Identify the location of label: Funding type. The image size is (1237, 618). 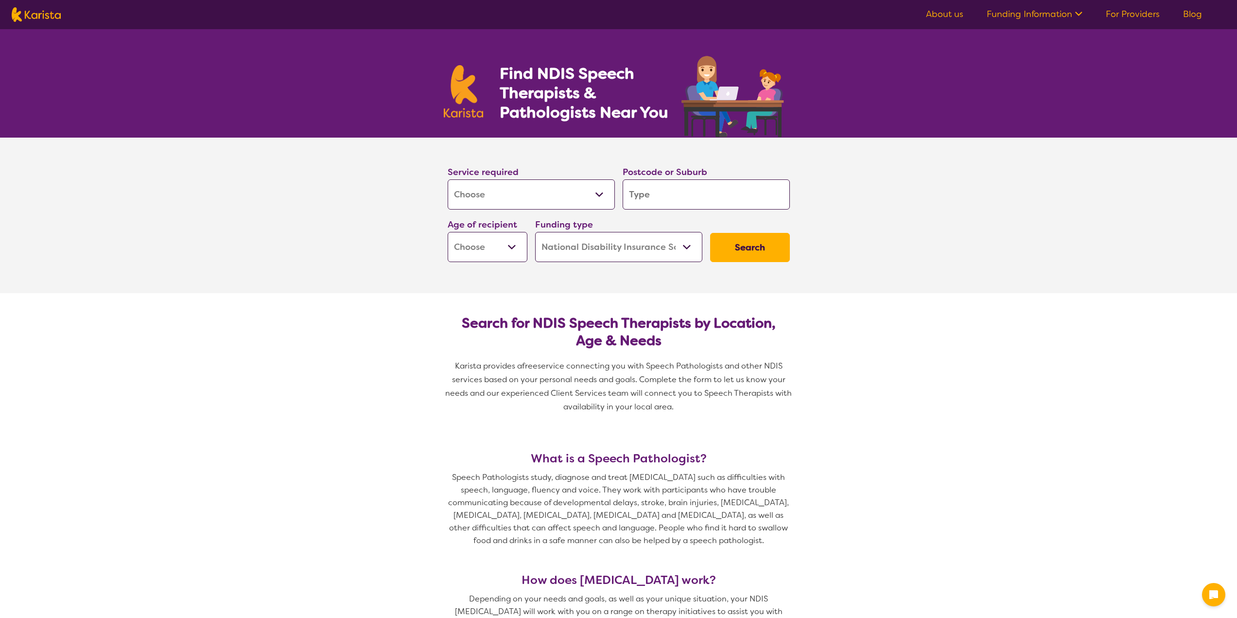
(564, 225).